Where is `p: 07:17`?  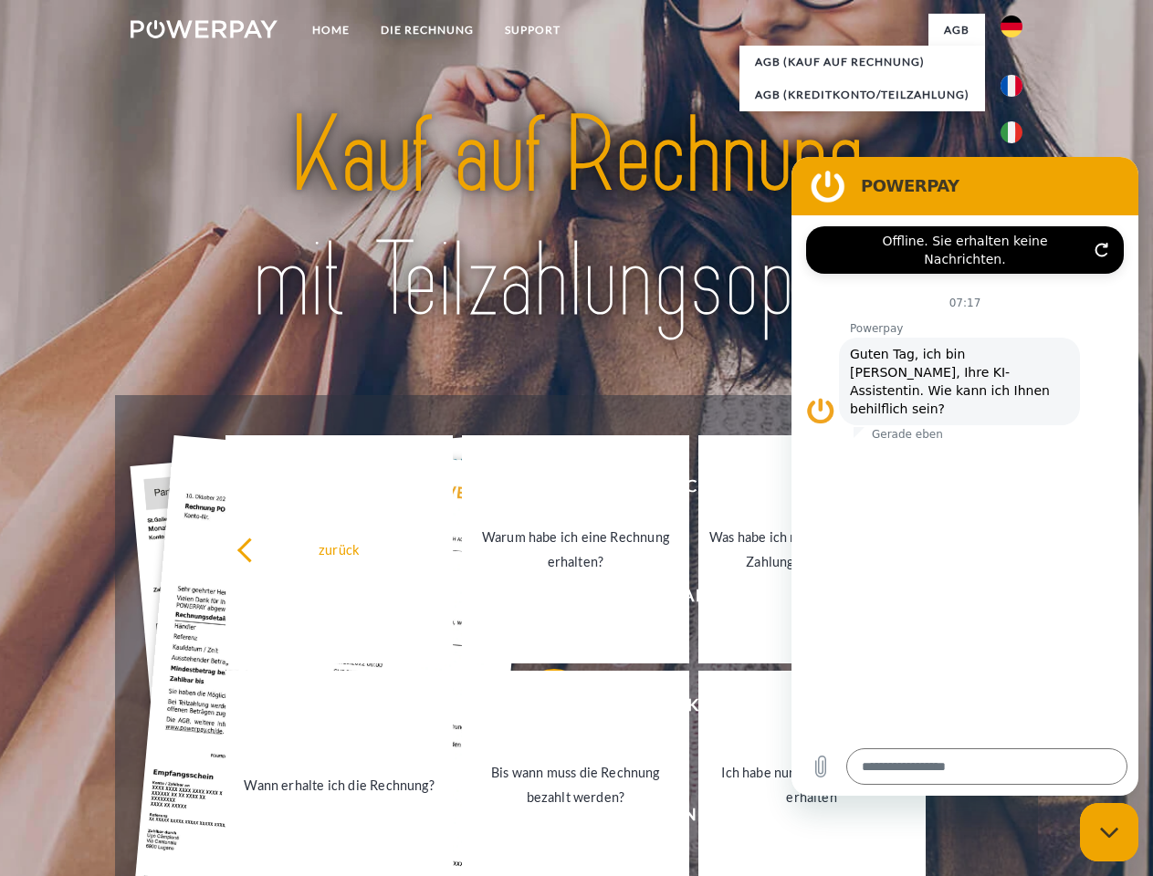 p: 07:17 is located at coordinates (173, 146).